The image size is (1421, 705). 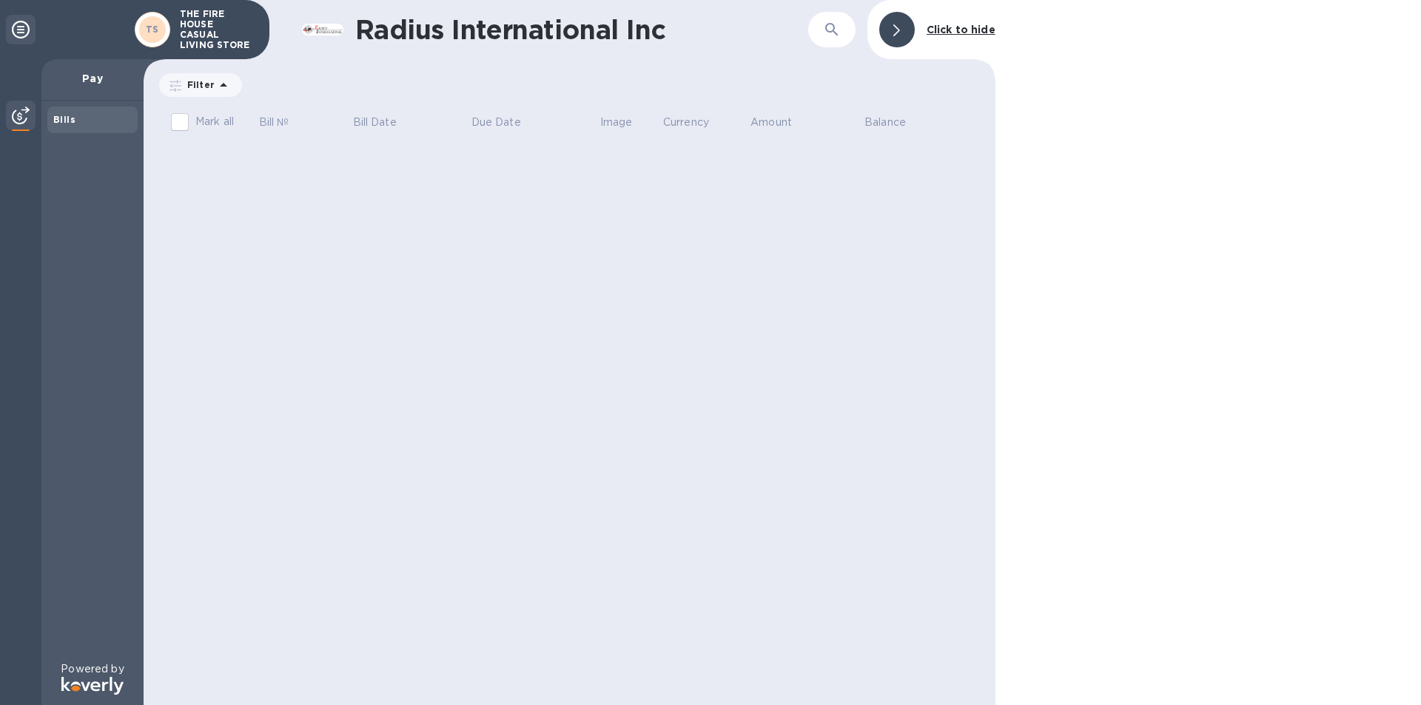 What do you see at coordinates (283, 122) in the screenshot?
I see `span: Bill №` at bounding box center [283, 122].